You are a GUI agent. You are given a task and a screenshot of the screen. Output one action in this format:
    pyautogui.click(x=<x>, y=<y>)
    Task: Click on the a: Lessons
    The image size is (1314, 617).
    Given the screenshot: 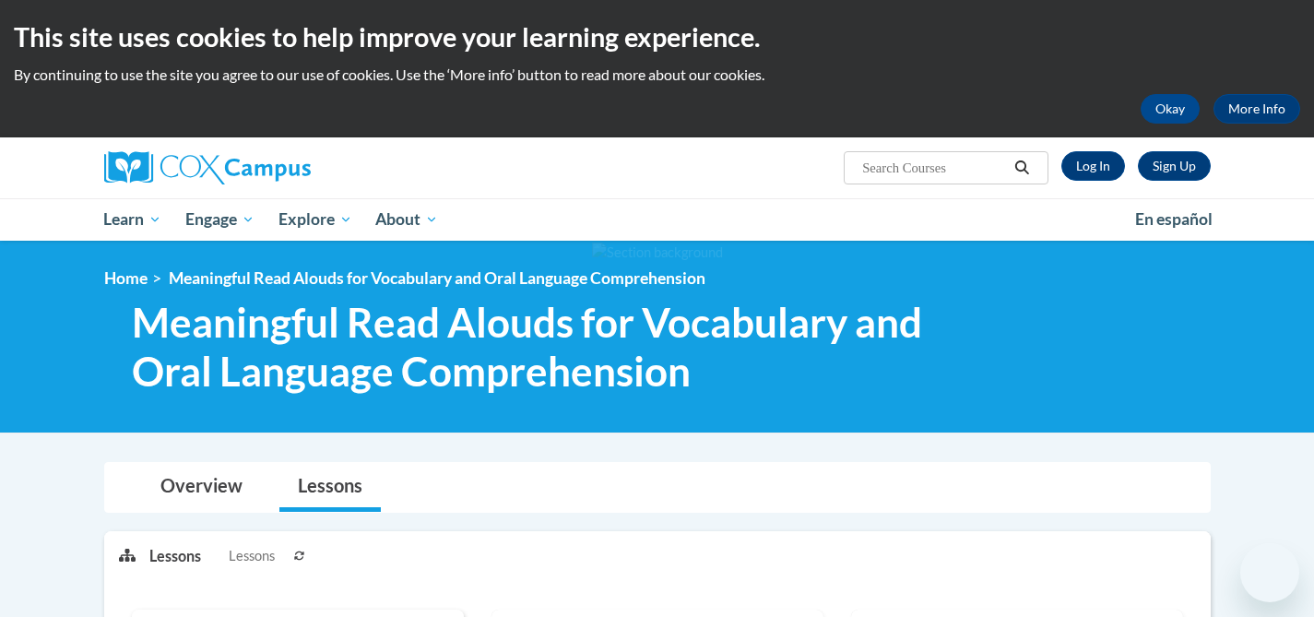 What is the action you would take?
    pyautogui.click(x=330, y=487)
    